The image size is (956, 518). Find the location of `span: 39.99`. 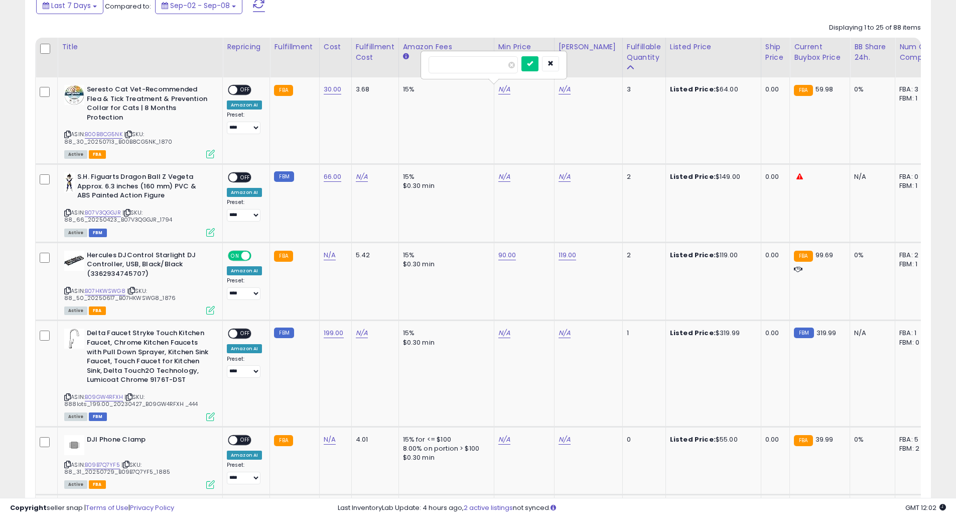

span: 39.99 is located at coordinates (825, 439).